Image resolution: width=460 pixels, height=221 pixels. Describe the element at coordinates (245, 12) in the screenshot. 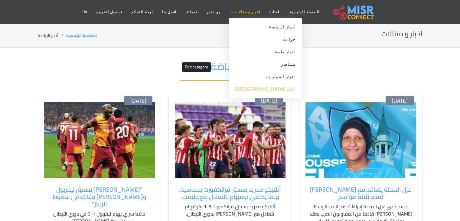

I see `a: اخبار و مقالات` at that location.